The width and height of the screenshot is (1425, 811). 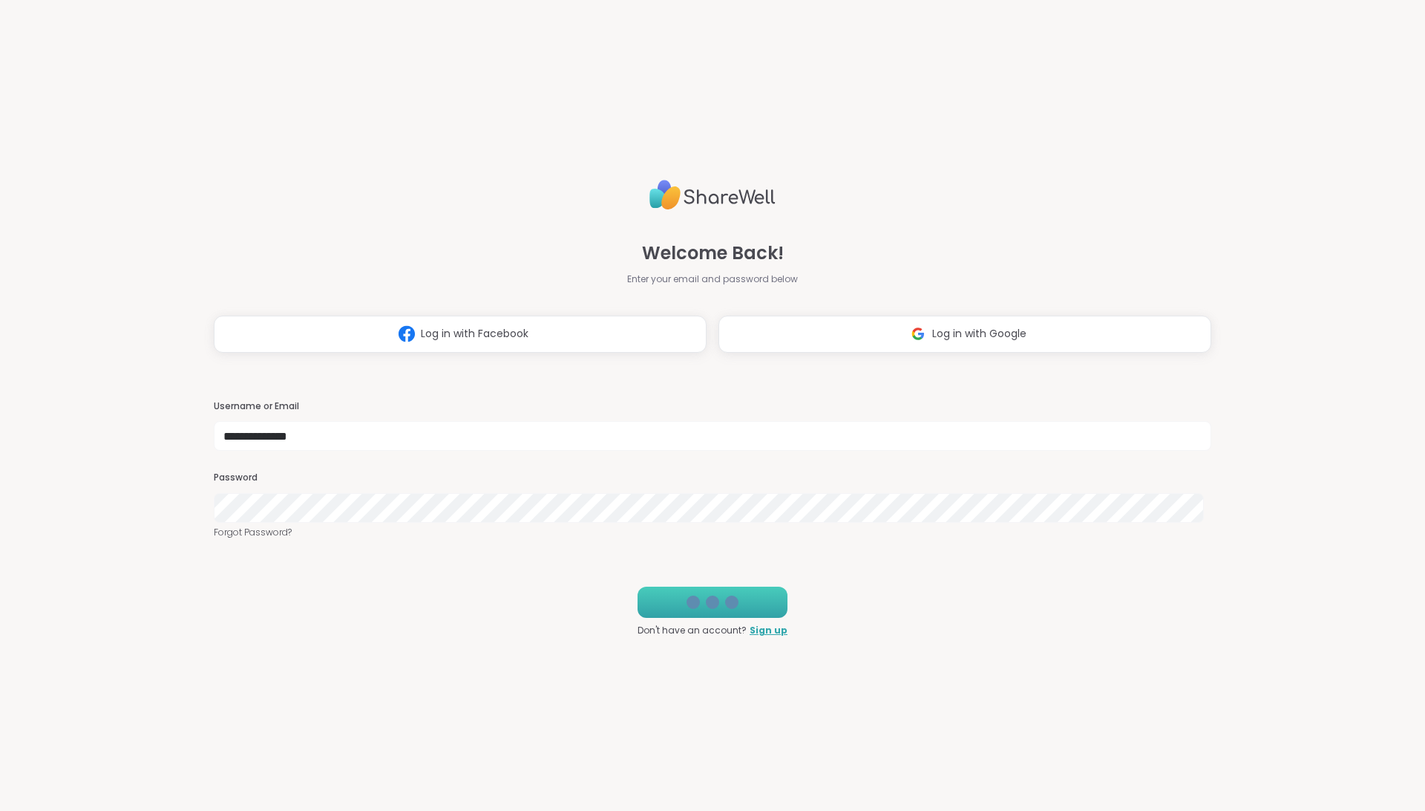 What do you see at coordinates (713, 194) in the screenshot?
I see `img: ShareWell Logo` at bounding box center [713, 194].